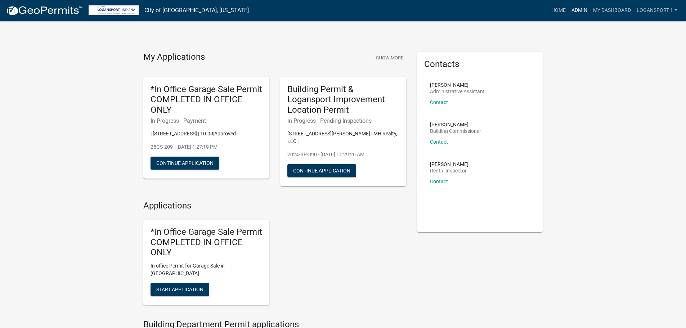 This screenshot has height=328, width=686. What do you see at coordinates (206, 121) in the screenshot?
I see `h6: In Progress - Payment` at bounding box center [206, 121].